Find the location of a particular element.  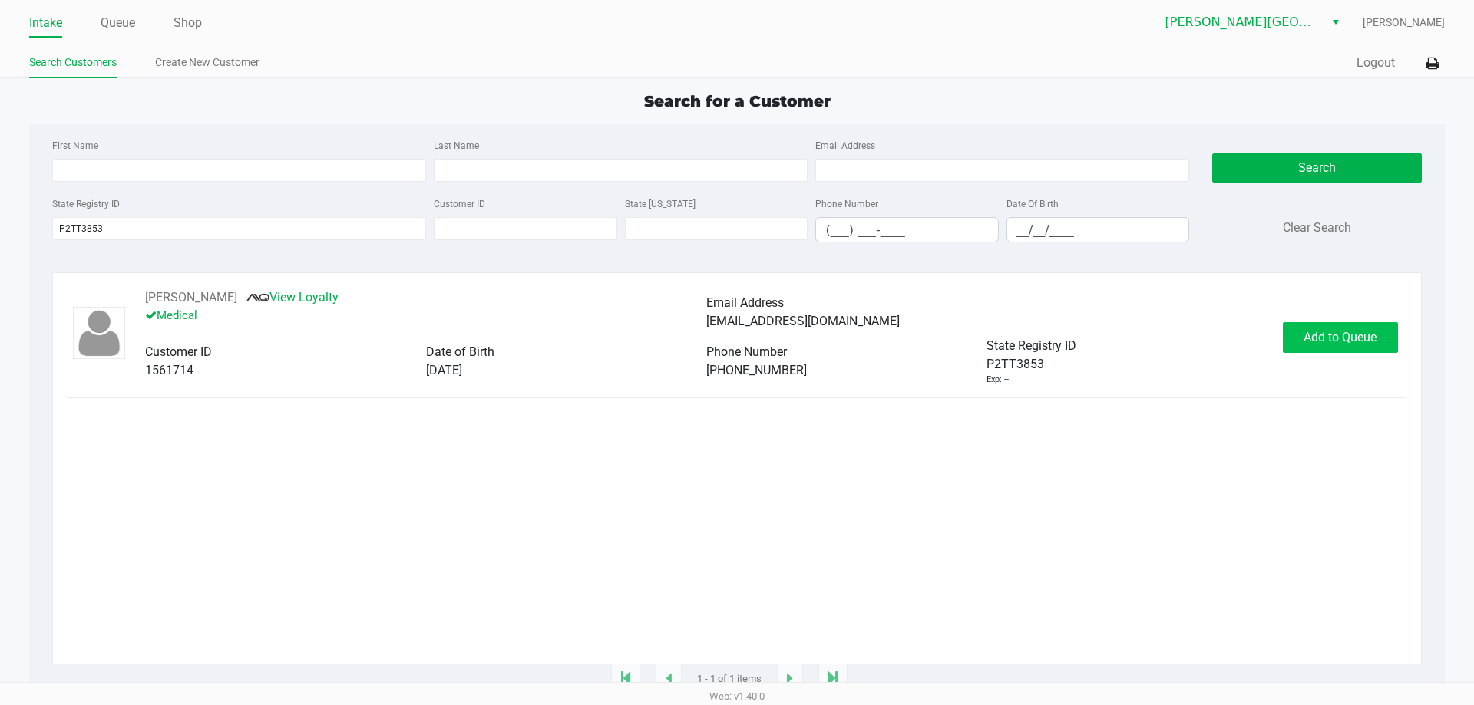

label: First Name is located at coordinates (75, 146).